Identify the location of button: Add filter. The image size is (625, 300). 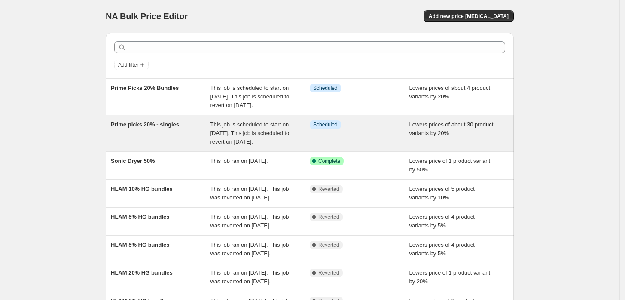
(131, 65).